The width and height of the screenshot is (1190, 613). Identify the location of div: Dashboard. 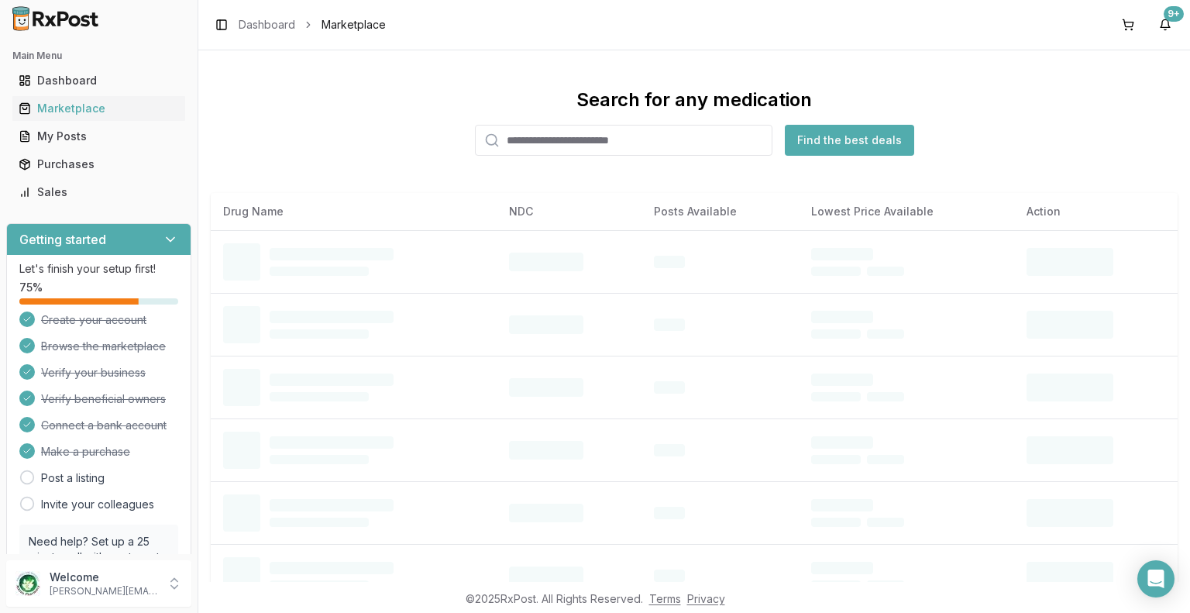
(98, 81).